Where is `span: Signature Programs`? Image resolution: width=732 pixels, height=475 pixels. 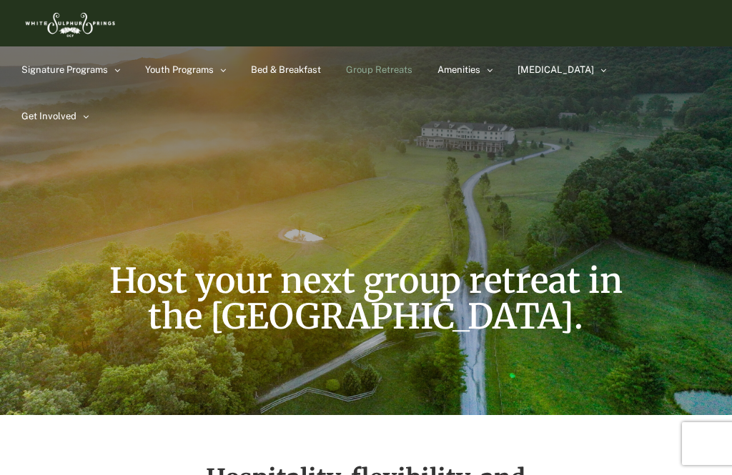 span: Signature Programs is located at coordinates (64, 69).